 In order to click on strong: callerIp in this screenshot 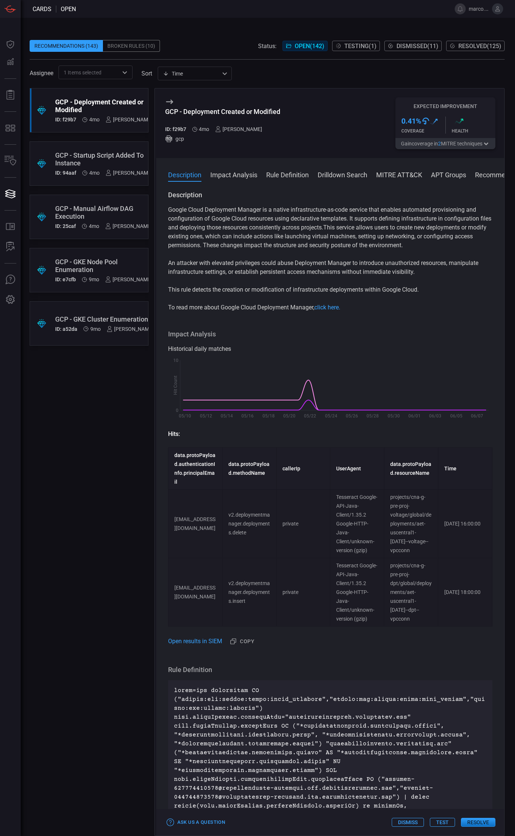, I will do `click(291, 469)`.